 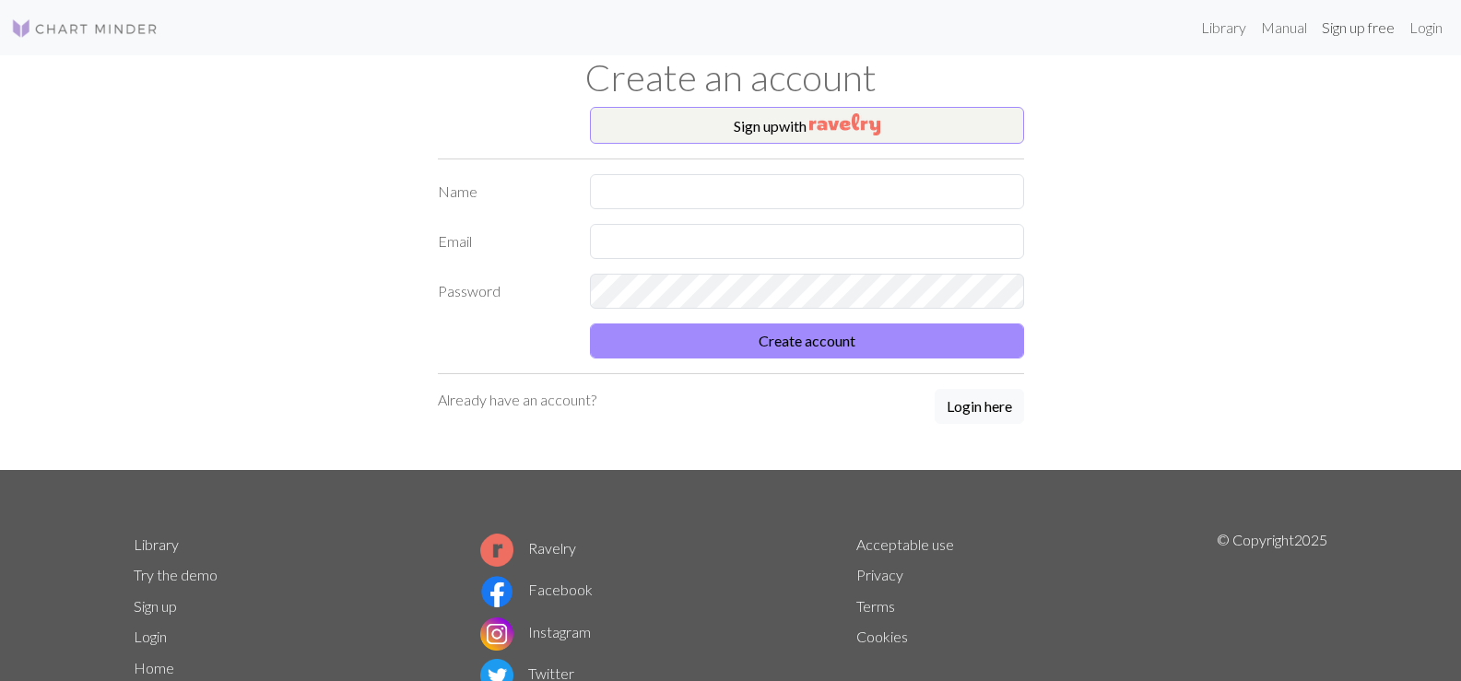 I want to click on a: Instagram, so click(x=536, y=631).